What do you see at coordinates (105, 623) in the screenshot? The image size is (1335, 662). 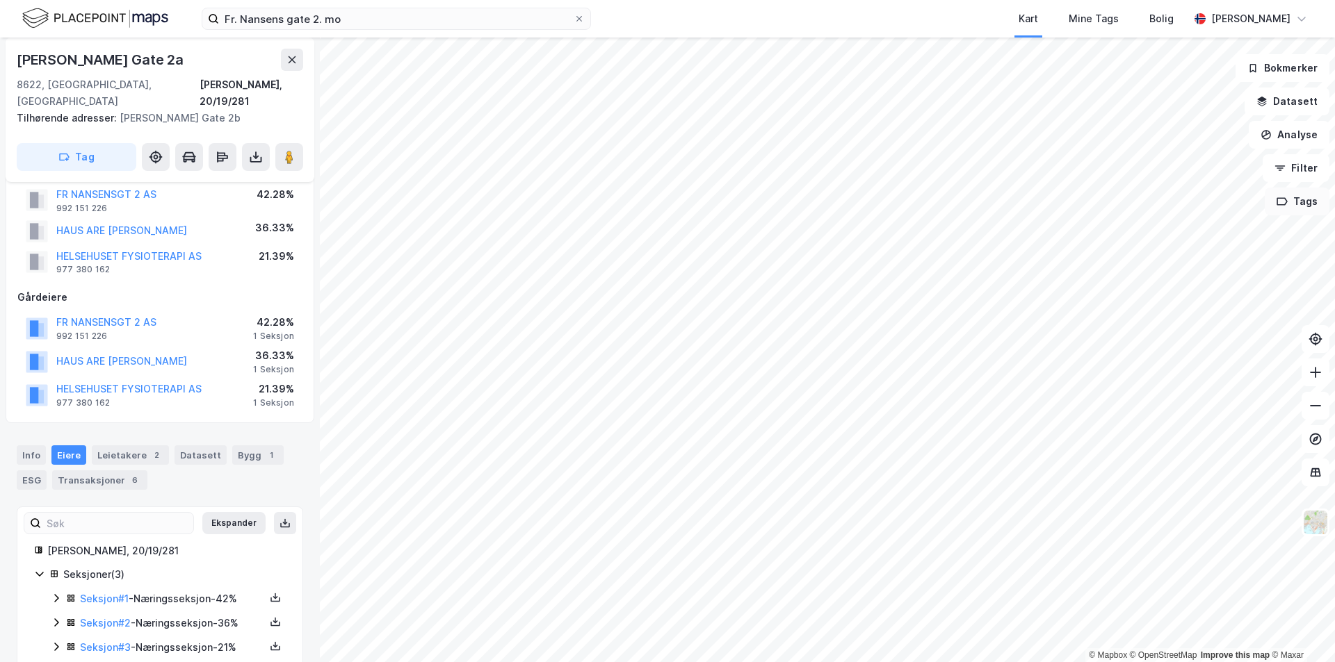 I see `a: Seksjon#2` at bounding box center [105, 623].